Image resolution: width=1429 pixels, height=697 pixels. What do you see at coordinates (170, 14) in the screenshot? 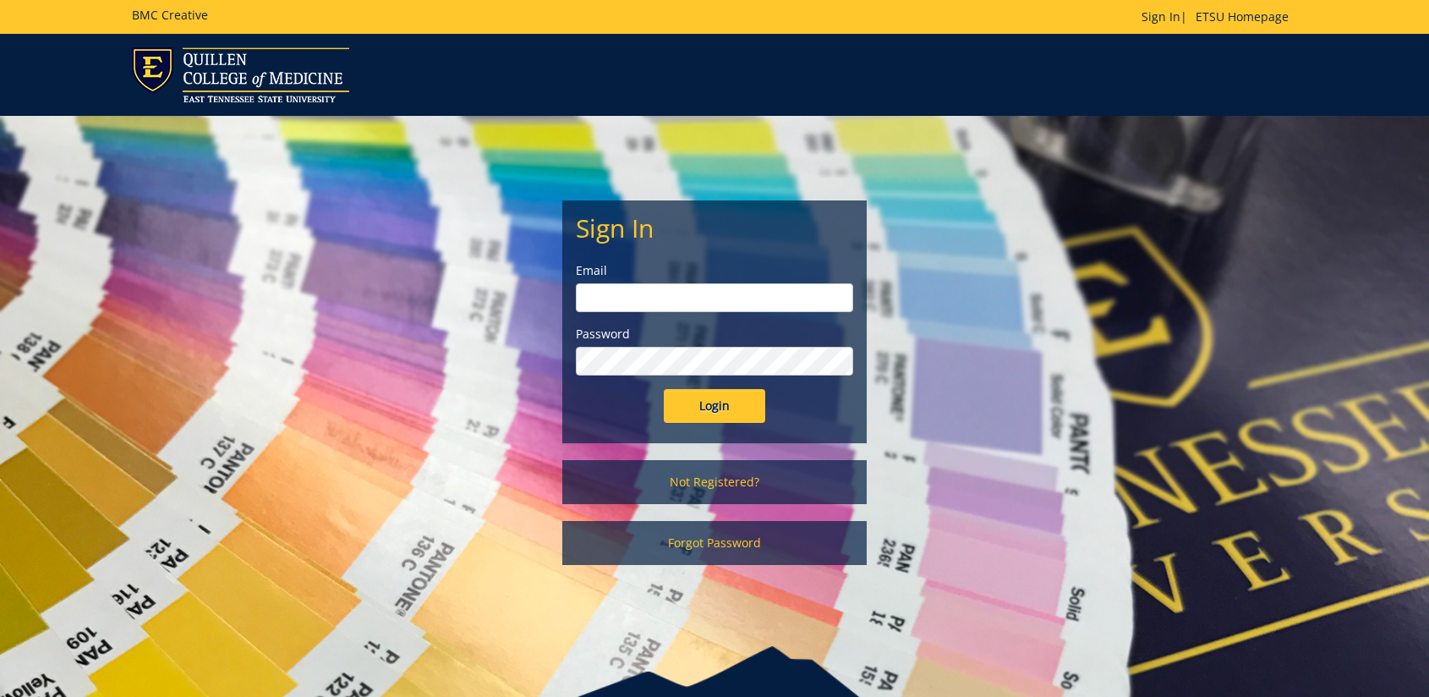
I see `h5: BMC Creative` at bounding box center [170, 14].